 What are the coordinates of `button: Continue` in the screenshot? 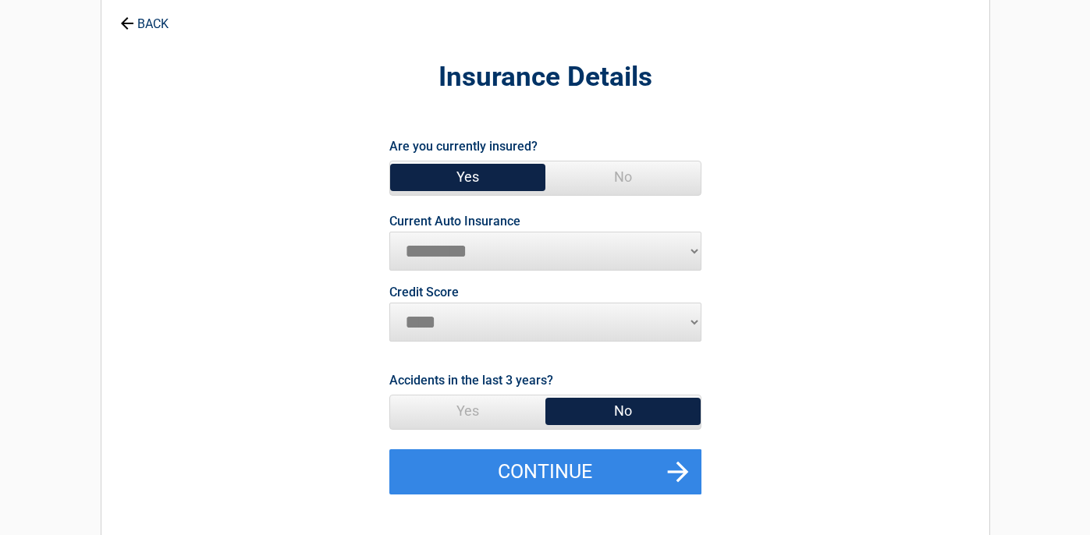 It's located at (545, 472).